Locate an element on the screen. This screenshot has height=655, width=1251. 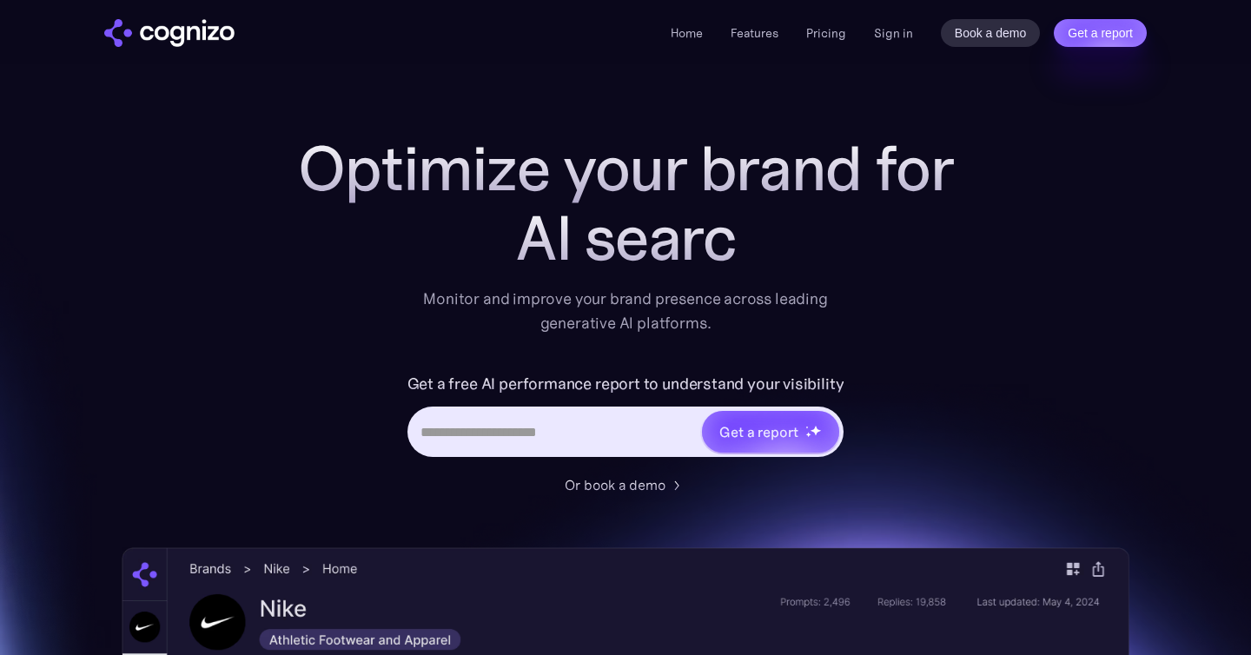
h1: Optimize your brand for is located at coordinates (625, 169).